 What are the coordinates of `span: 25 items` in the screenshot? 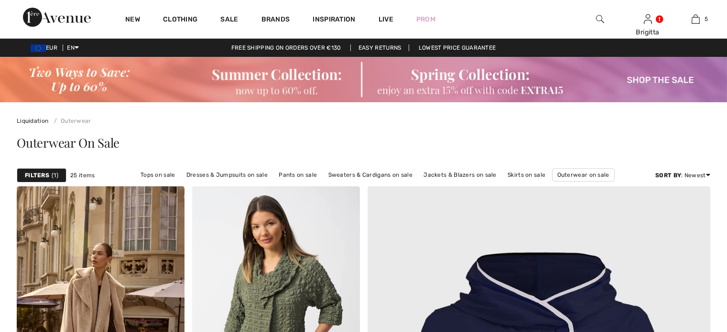 It's located at (82, 175).